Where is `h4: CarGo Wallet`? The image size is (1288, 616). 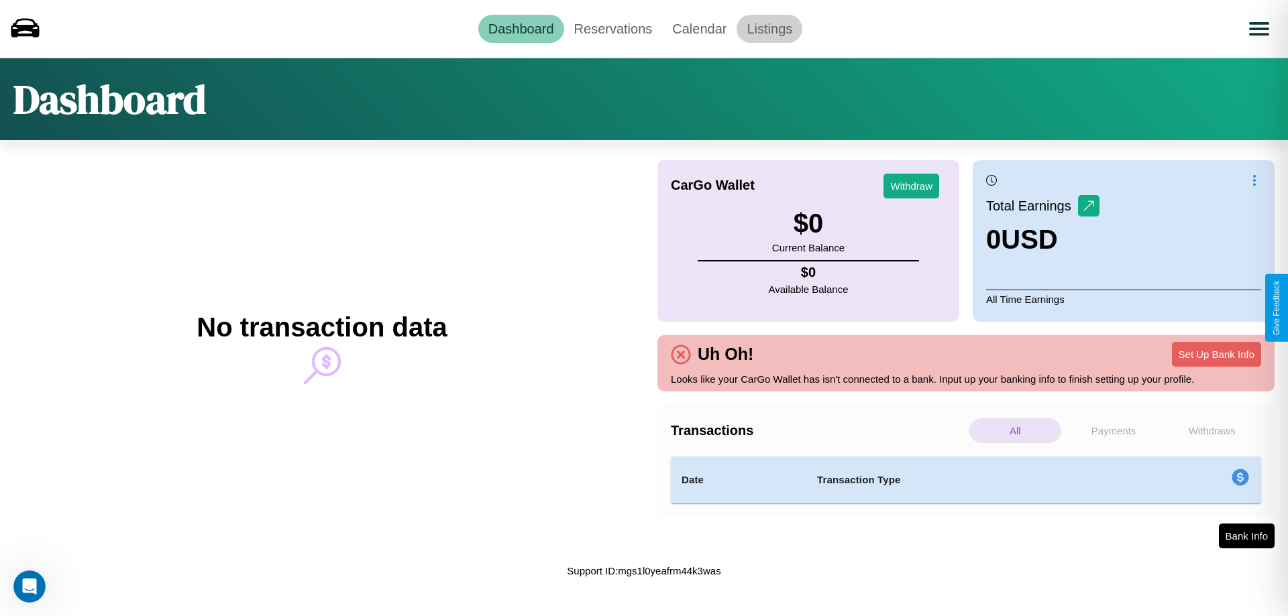
h4: CarGo Wallet is located at coordinates (712, 185).